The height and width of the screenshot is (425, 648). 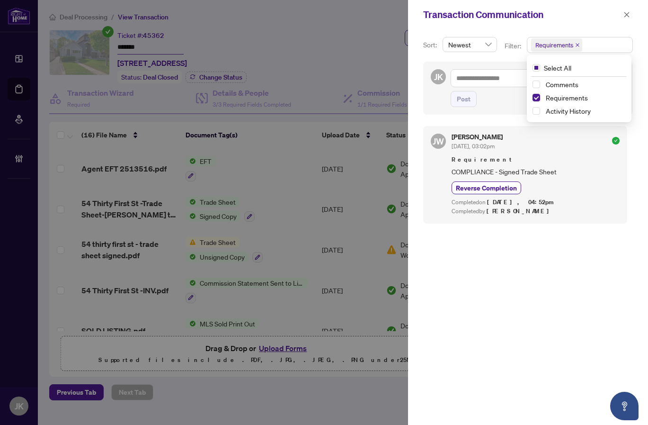 What do you see at coordinates (537, 84) in the screenshot?
I see `span: Select Comments` at bounding box center [537, 84].